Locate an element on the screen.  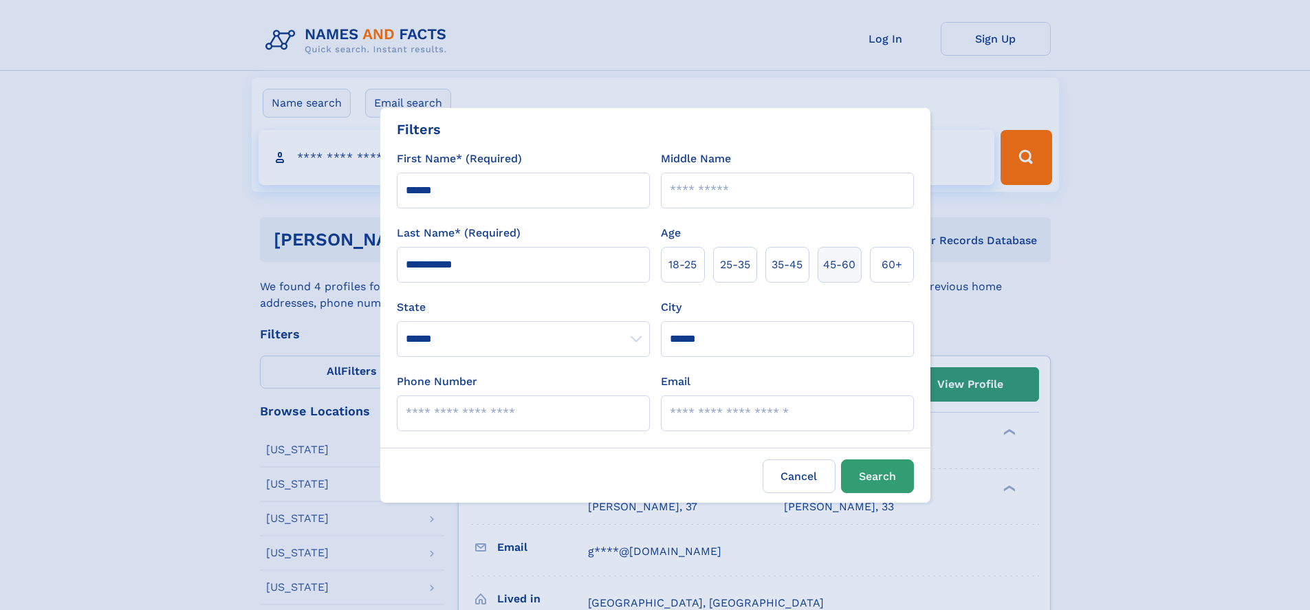
label: Age is located at coordinates (671, 233).